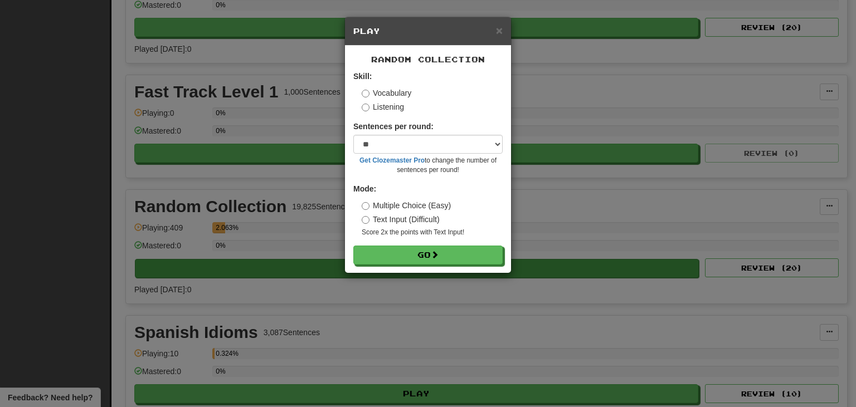 The height and width of the screenshot is (407, 856). What do you see at coordinates (394, 127) in the screenshot?
I see `label: Sentences per round:` at bounding box center [394, 127].